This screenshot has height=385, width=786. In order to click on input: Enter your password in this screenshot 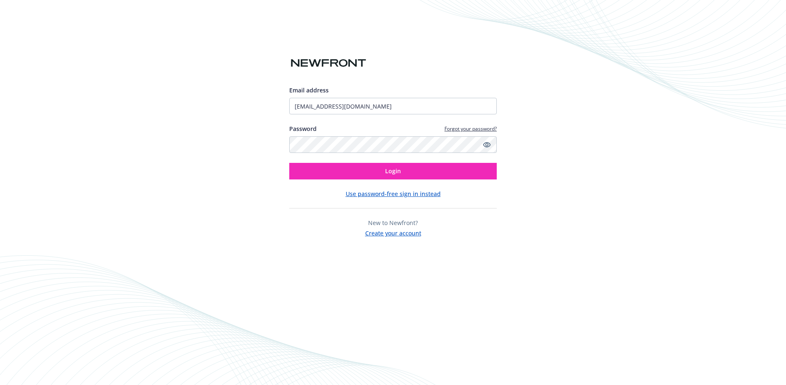, I will do `click(393, 145)`.